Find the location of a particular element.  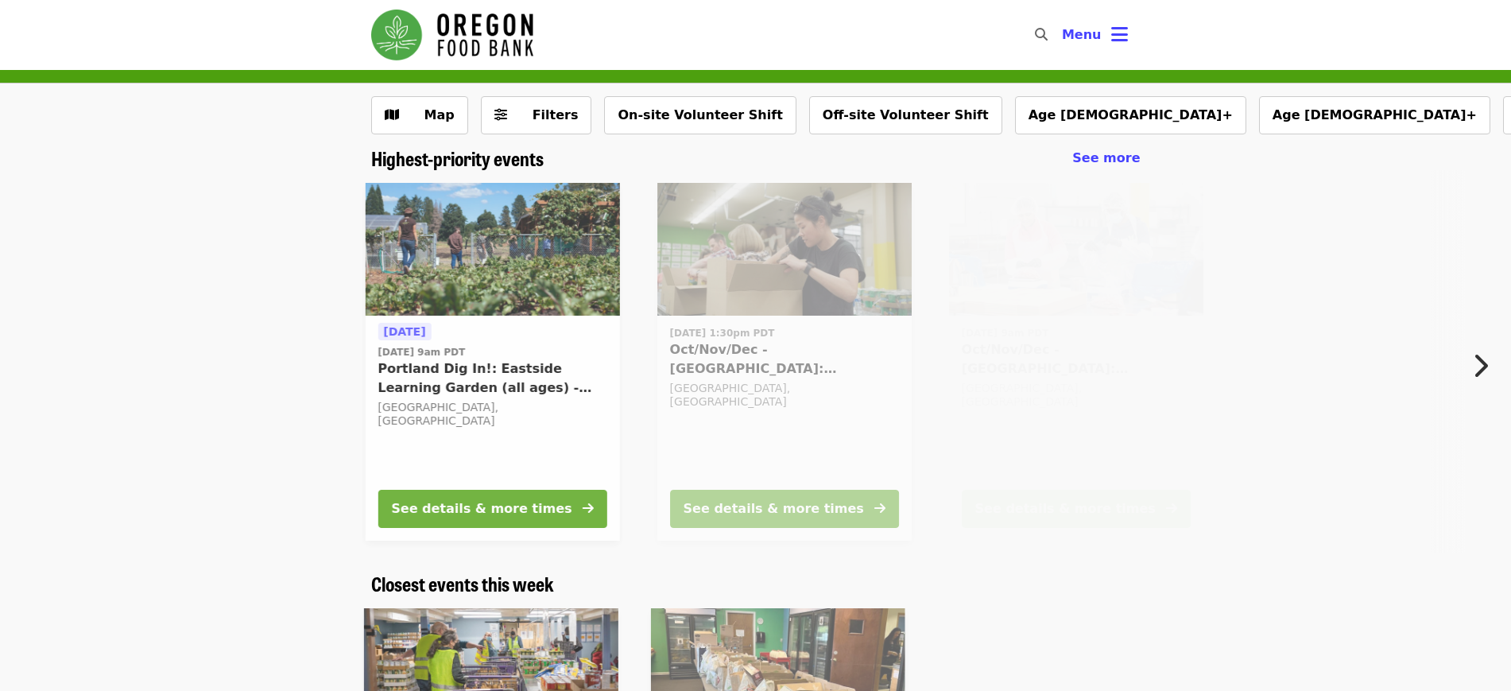

input: Search is located at coordinates (1063, 35).